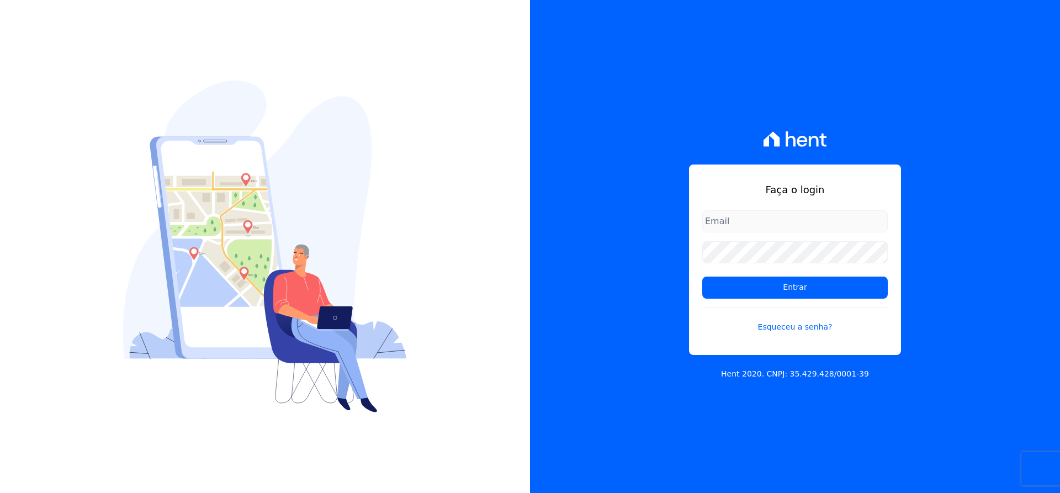 This screenshot has height=493, width=1060. What do you see at coordinates (795, 189) in the screenshot?
I see `h1: Faça o login` at bounding box center [795, 189].